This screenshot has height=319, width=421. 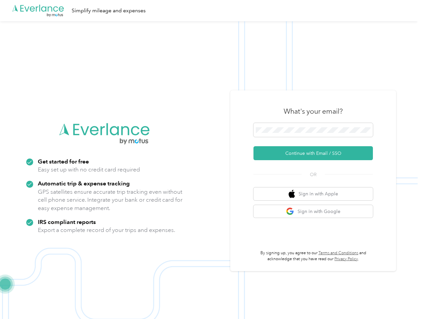 What do you see at coordinates (313, 256) in the screenshot?
I see `p: By signing up, you agree to our and acknowledge that you have read our .` at bounding box center [313, 256].